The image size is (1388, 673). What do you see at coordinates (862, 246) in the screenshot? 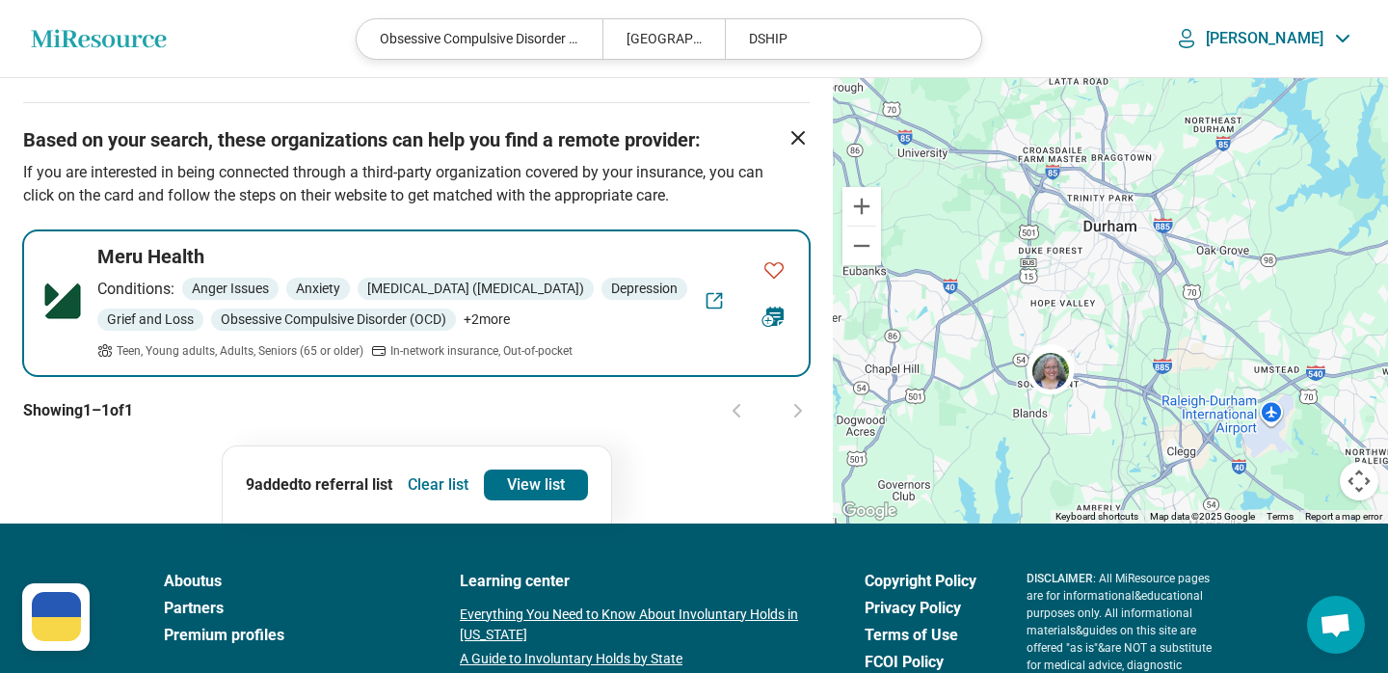
I see `button: Zoom out` at bounding box center [862, 246].